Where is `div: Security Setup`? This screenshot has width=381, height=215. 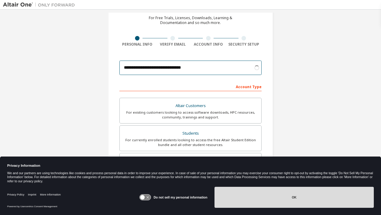
div: Security Setup is located at coordinates (244, 44).